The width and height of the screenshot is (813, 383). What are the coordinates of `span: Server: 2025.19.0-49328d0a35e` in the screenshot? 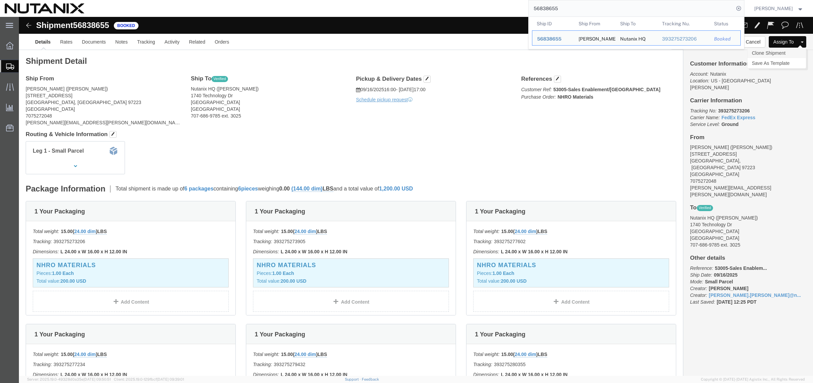 It's located at (69, 379).